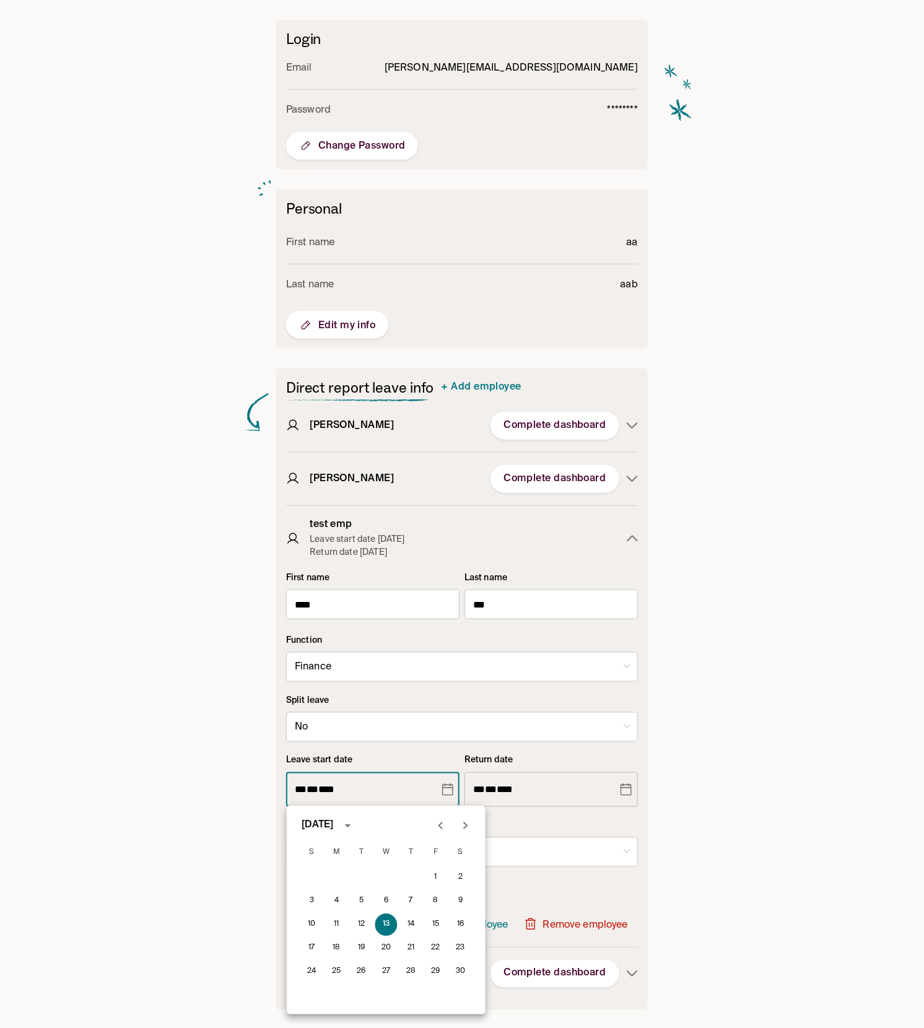 The image size is (924, 1028). What do you see at coordinates (461, 949) in the screenshot?
I see `button: 23` at bounding box center [461, 949].